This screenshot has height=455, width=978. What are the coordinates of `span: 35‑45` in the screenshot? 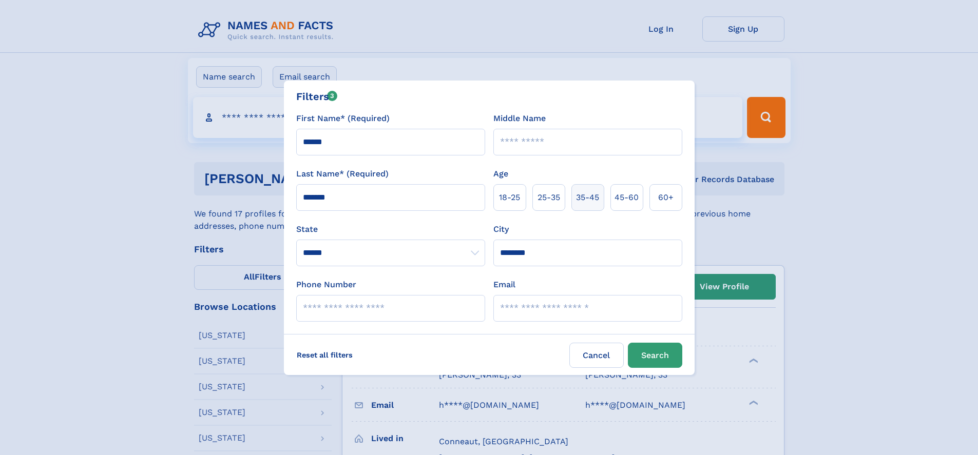 It's located at (587, 198).